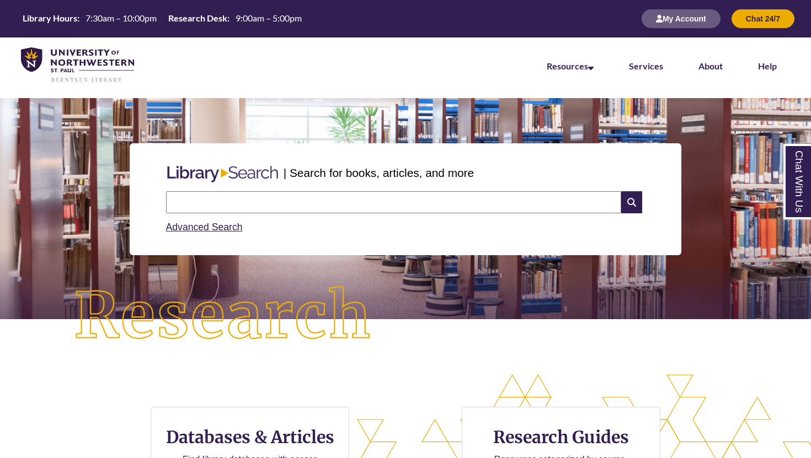  Describe the element at coordinates (631, 202) in the screenshot. I see `i: Search` at that location.